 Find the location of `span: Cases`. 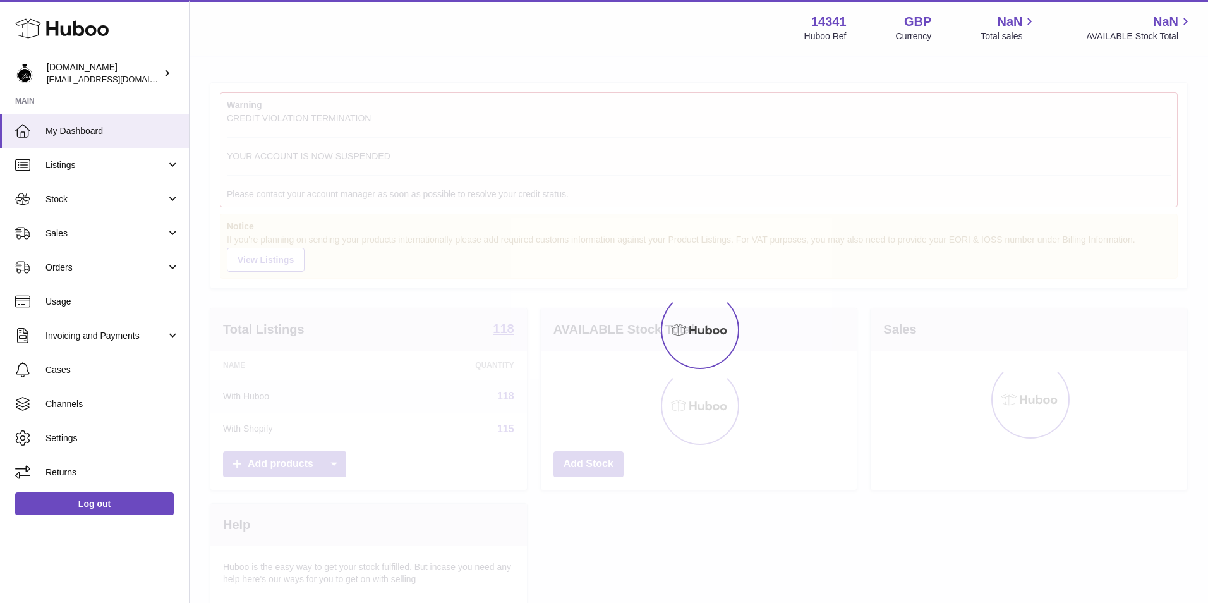

span: Cases is located at coordinates (112, 370).